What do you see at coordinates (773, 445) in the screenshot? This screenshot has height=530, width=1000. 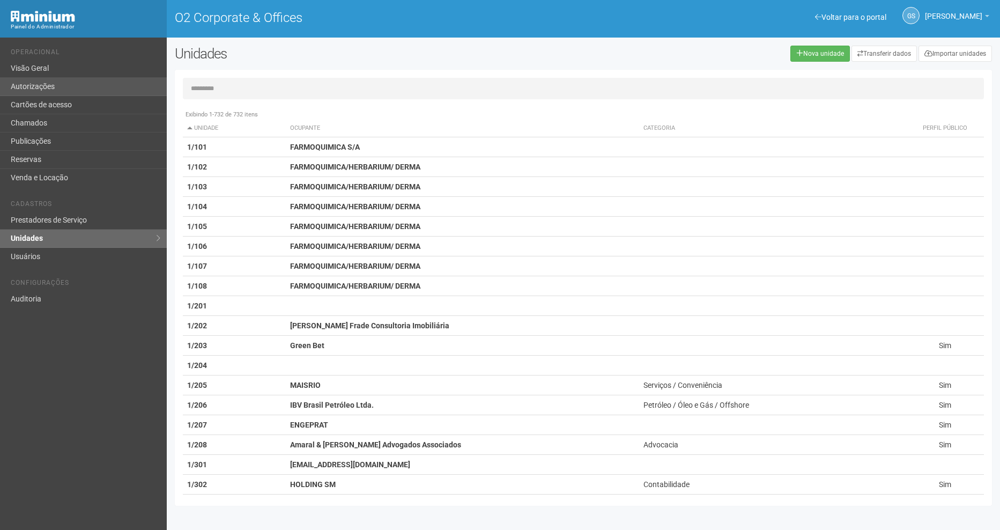 I see `td: Advocacia` at bounding box center [773, 445].